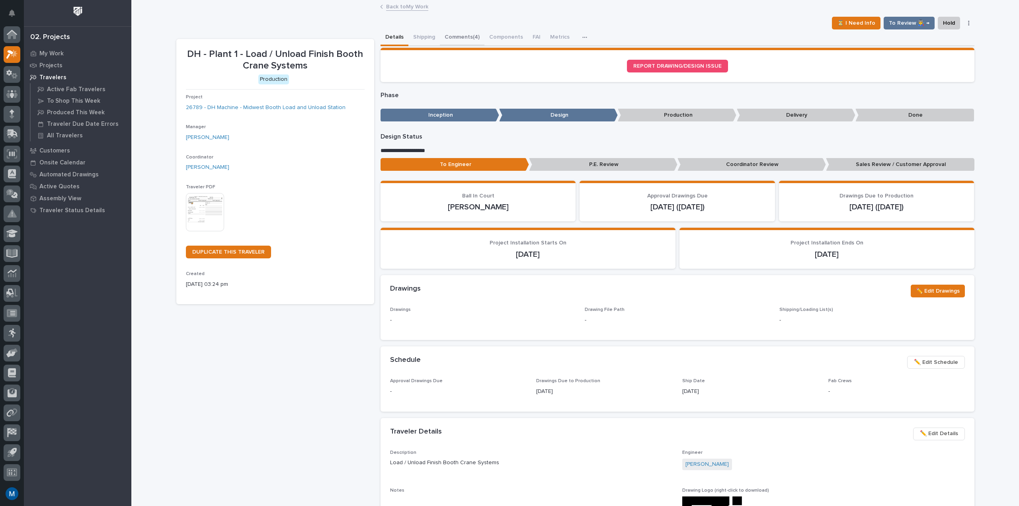  What do you see at coordinates (229, 252) in the screenshot?
I see `a: DUPLICATE THIS TRAVELER` at bounding box center [229, 252].